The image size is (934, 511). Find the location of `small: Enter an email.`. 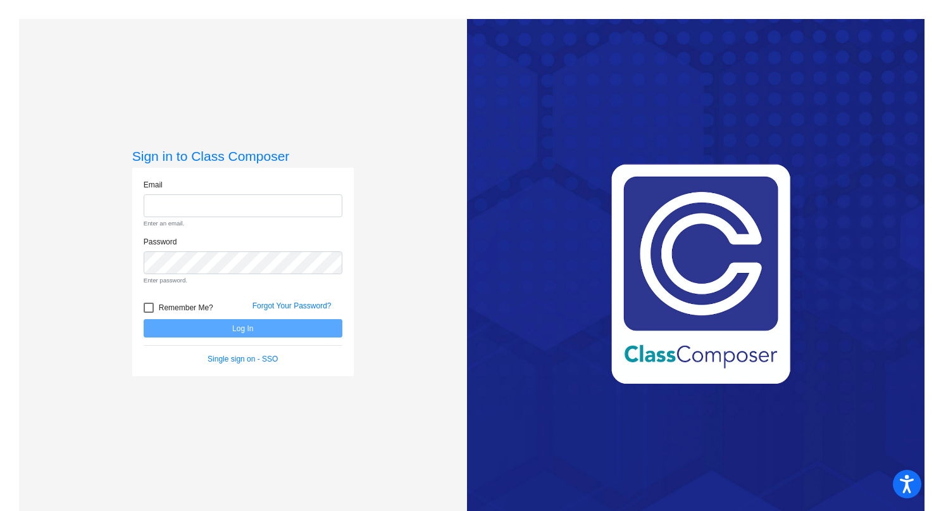

small: Enter an email. is located at coordinates (243, 223).